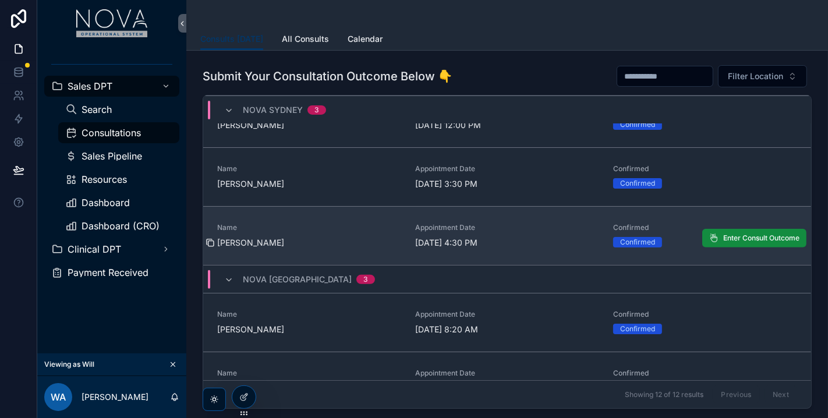  I want to click on span: Viewing as Will, so click(69, 365).